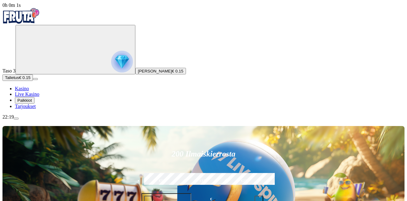 The height and width of the screenshot is (201, 407). What do you see at coordinates (162, 181) in the screenshot?
I see `label: €50` at bounding box center [162, 181].